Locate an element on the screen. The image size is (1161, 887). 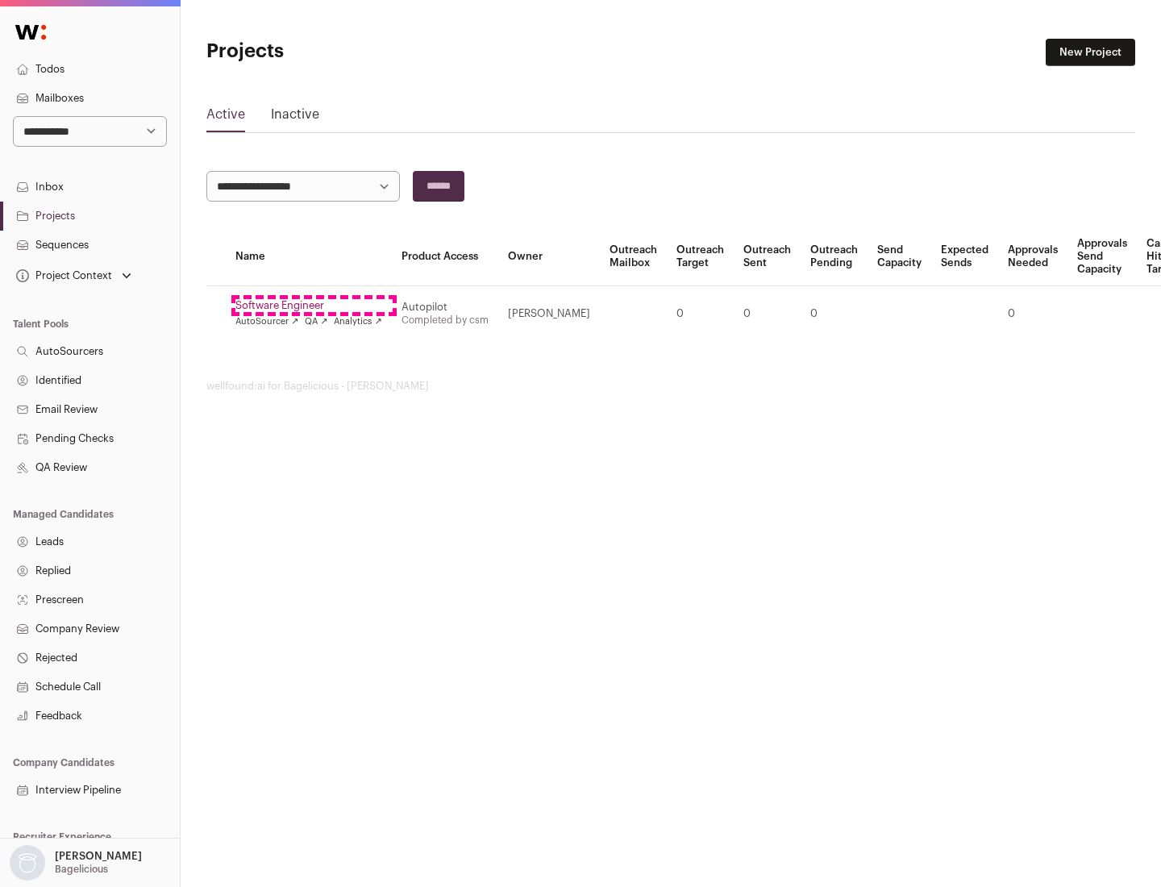
th: Approvals Needed is located at coordinates (1032, 256).